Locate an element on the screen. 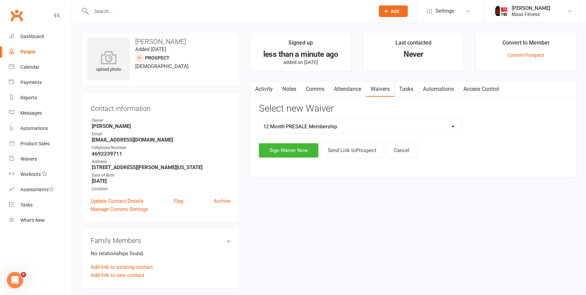  div: Never is located at coordinates (413, 54).